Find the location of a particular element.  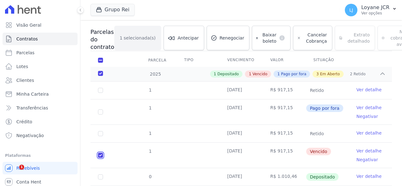

span: Transferências is located at coordinates (32, 108).